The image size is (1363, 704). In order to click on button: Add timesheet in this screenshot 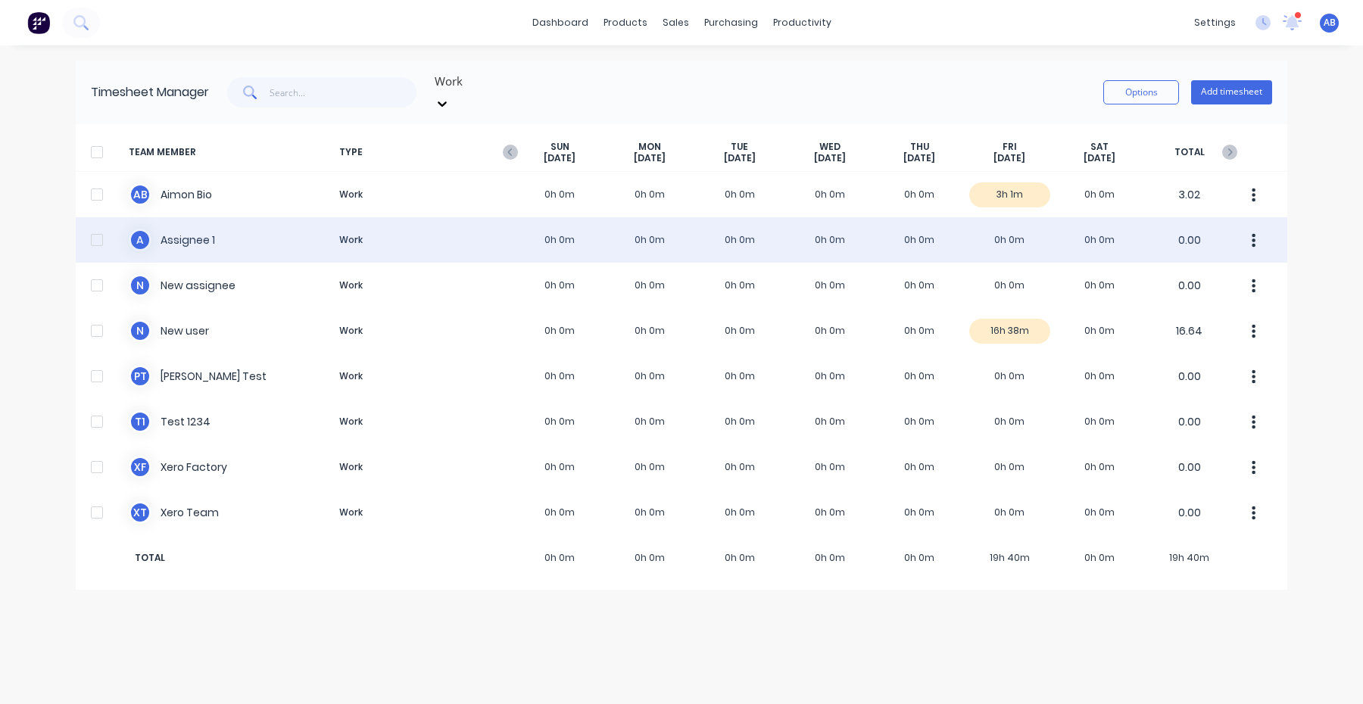, I will do `click(1231, 92)`.